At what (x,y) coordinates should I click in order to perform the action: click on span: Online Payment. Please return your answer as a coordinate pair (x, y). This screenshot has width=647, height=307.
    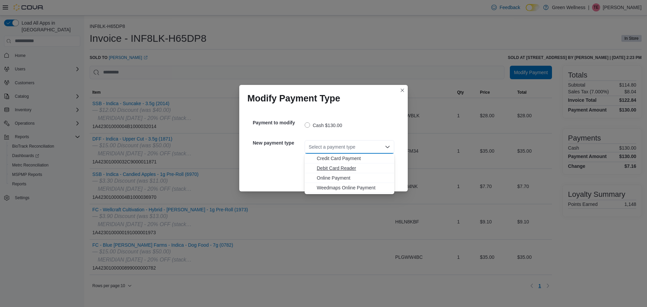
    Looking at the image, I should click on (353, 178).